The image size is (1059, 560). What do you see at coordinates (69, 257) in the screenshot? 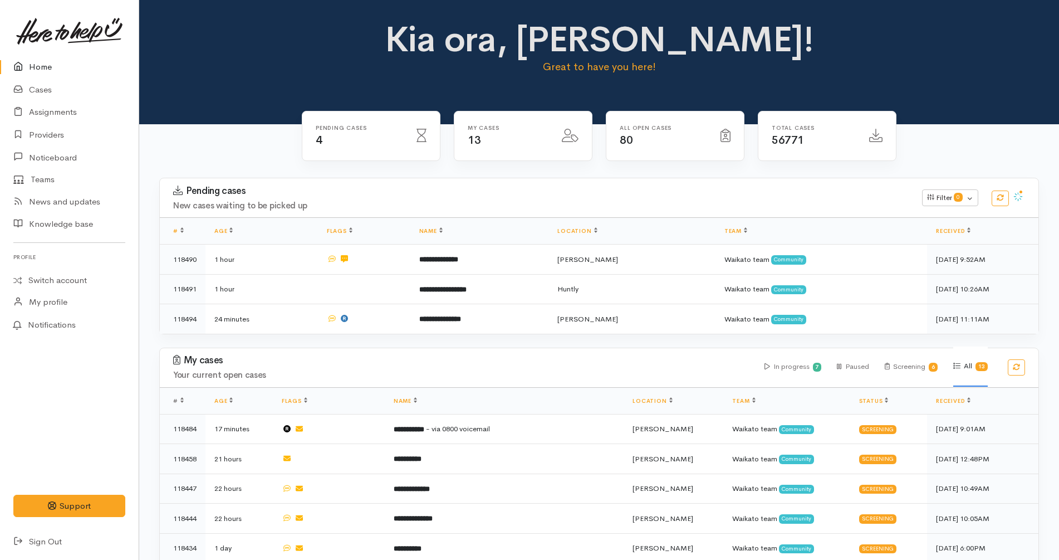
I see `h6: Profile` at bounding box center [69, 257].